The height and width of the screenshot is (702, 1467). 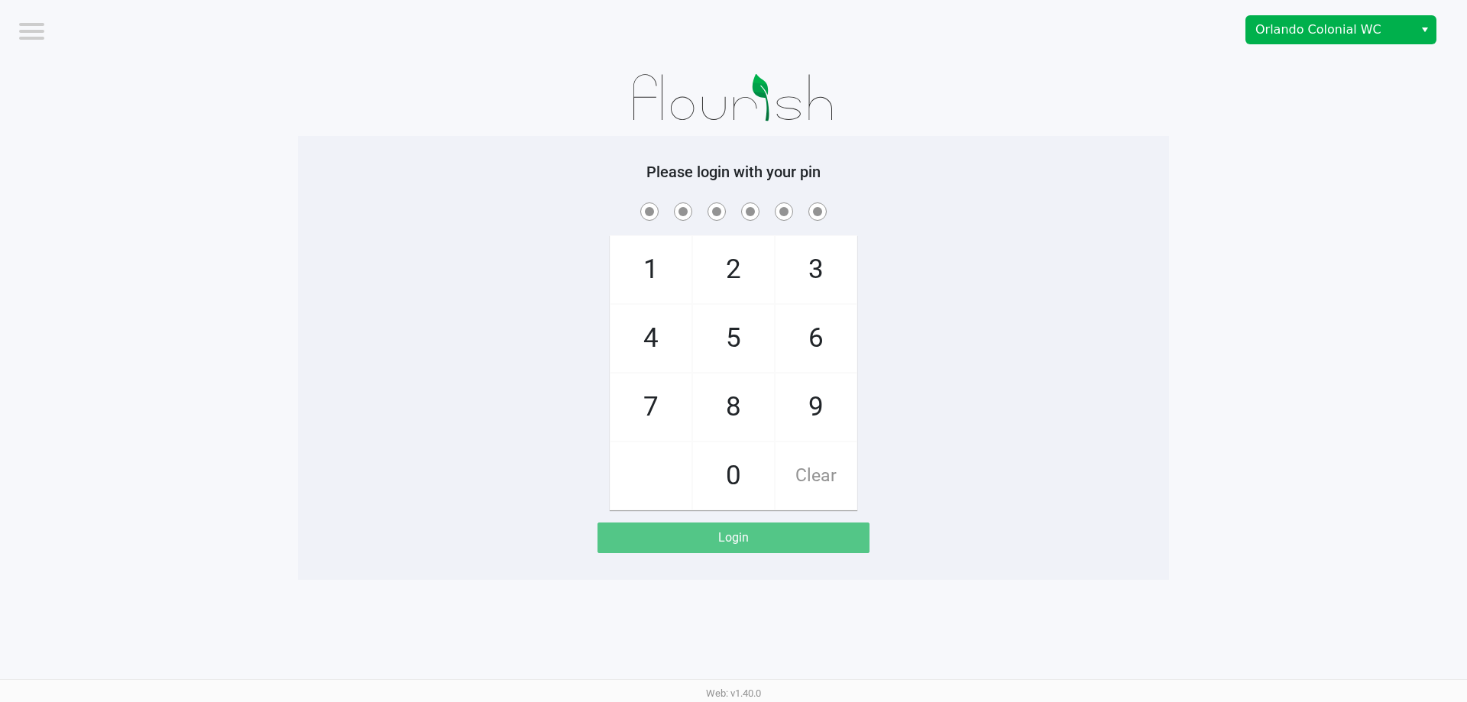 What do you see at coordinates (651, 270) in the screenshot?
I see `span: 1` at bounding box center [651, 270].